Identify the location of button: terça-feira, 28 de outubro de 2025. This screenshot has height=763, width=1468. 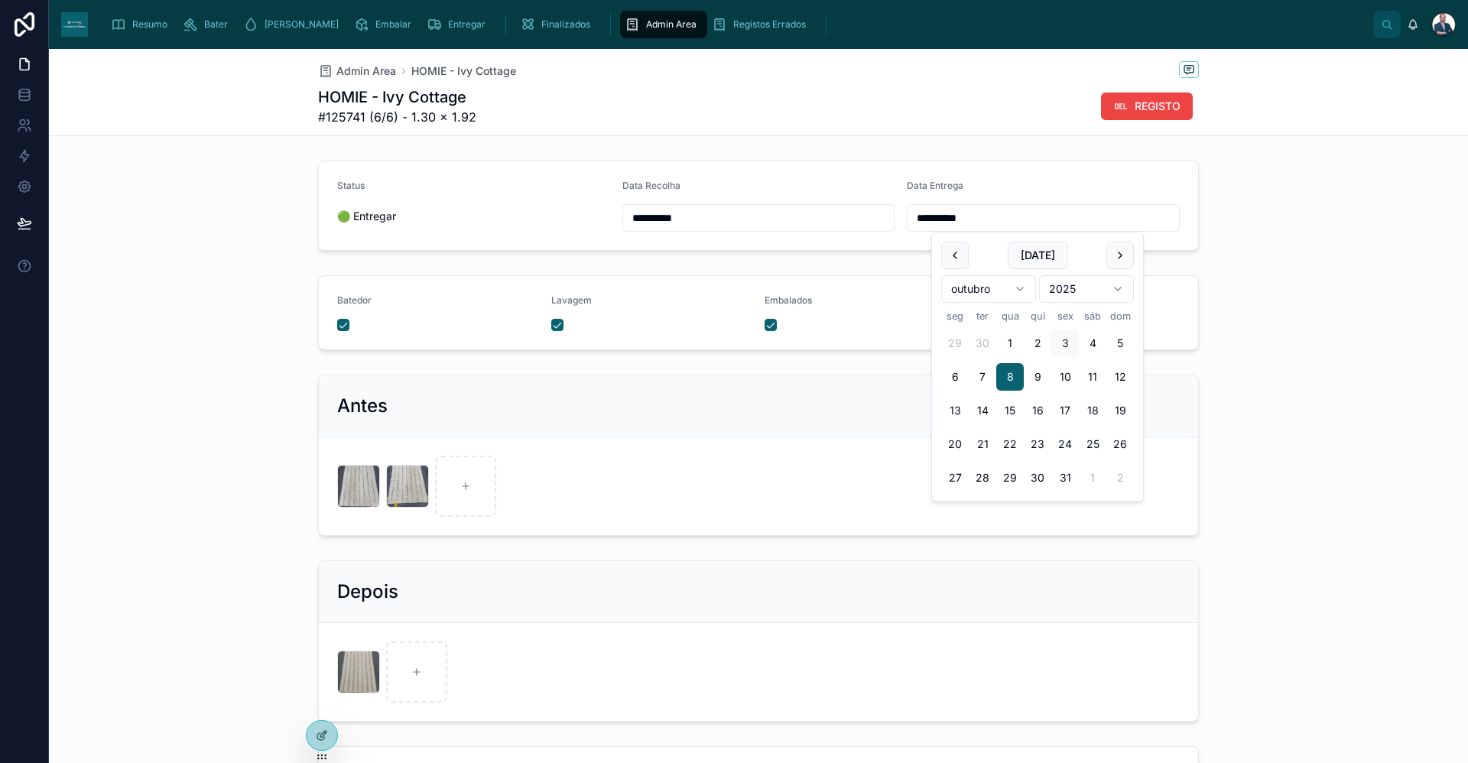
(983, 478).